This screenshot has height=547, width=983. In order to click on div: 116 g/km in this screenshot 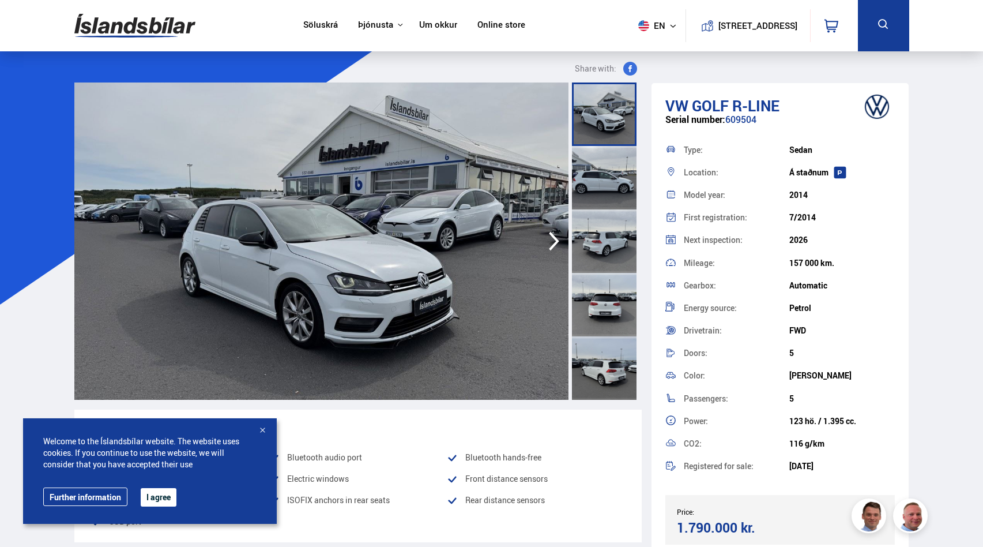, I will do `click(842, 443)`.